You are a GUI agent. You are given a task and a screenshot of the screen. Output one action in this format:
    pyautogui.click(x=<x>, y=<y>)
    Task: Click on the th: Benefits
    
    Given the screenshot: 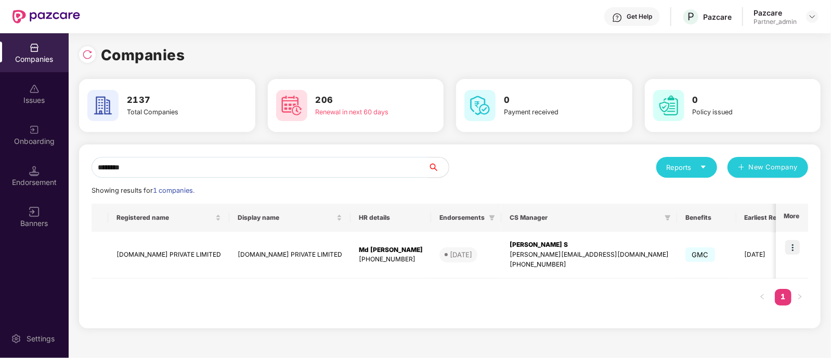 What is the action you would take?
    pyautogui.click(x=706, y=218)
    